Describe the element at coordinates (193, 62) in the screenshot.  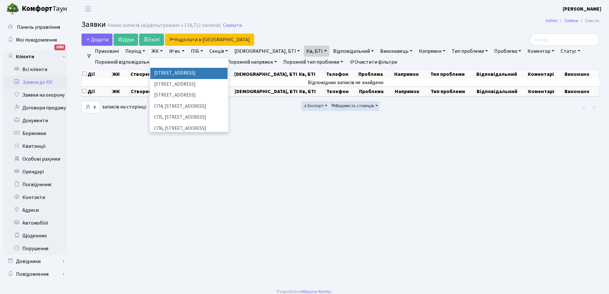
I see `a: Порожній виконавець` at that location.